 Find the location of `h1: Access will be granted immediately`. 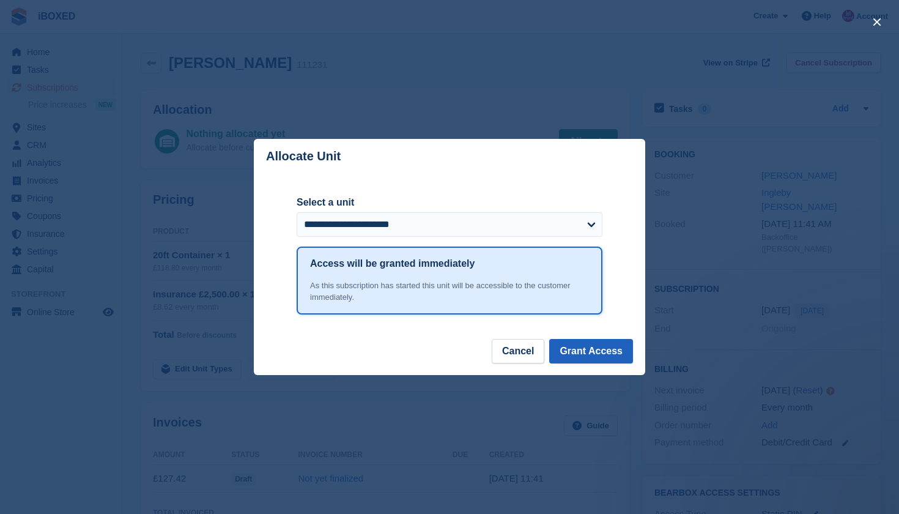

h1: Access will be granted immediately is located at coordinates (392, 264).